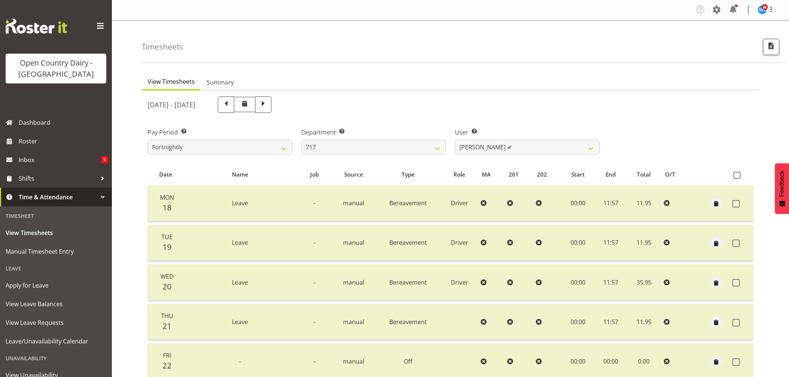 Image resolution: width=789 pixels, height=377 pixels. Describe the element at coordinates (167, 287) in the screenshot. I see `span: 20` at that location.